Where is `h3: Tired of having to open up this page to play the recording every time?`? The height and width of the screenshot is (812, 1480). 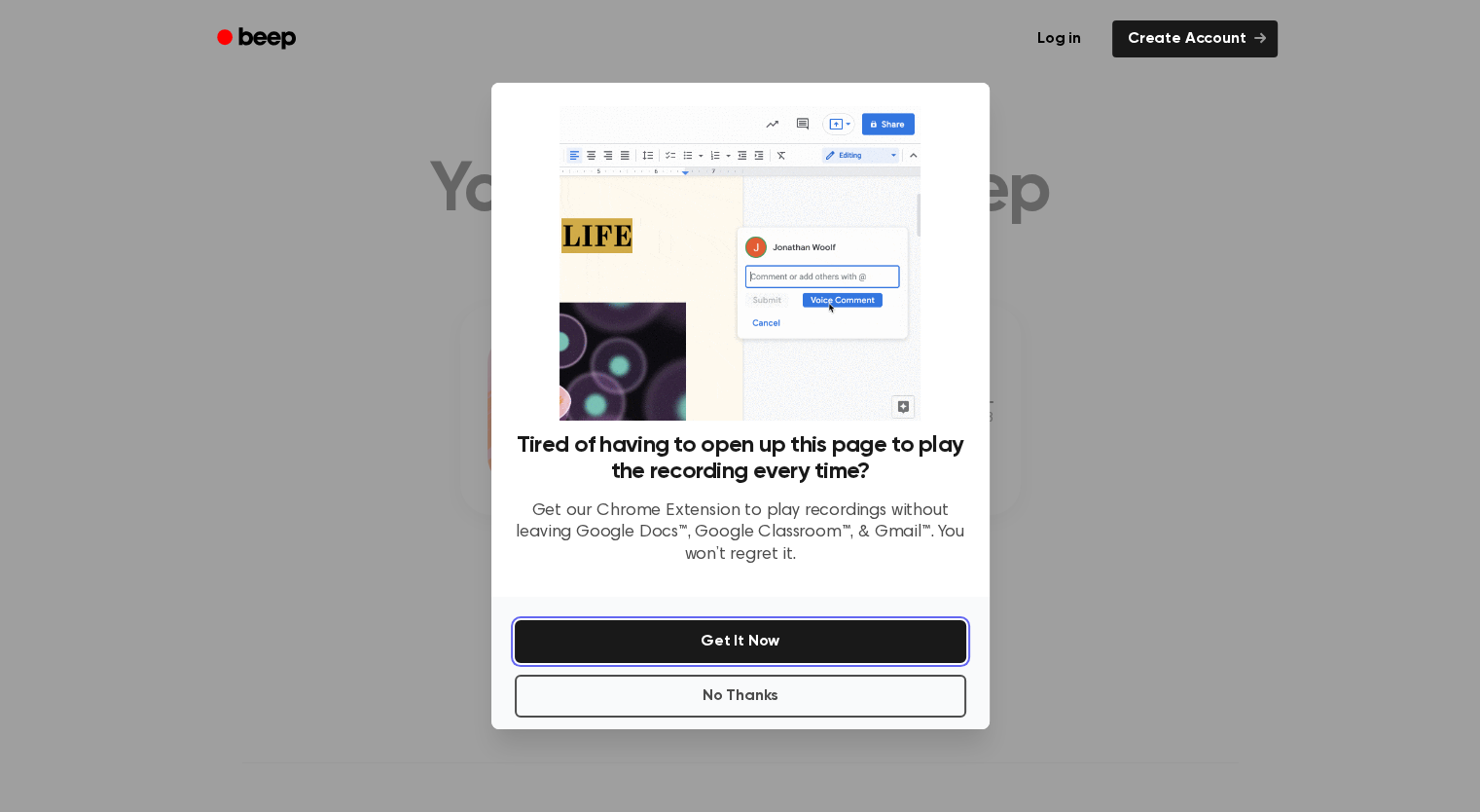 h3: Tired of having to open up this page to play the recording every time? is located at coordinates (741, 458).